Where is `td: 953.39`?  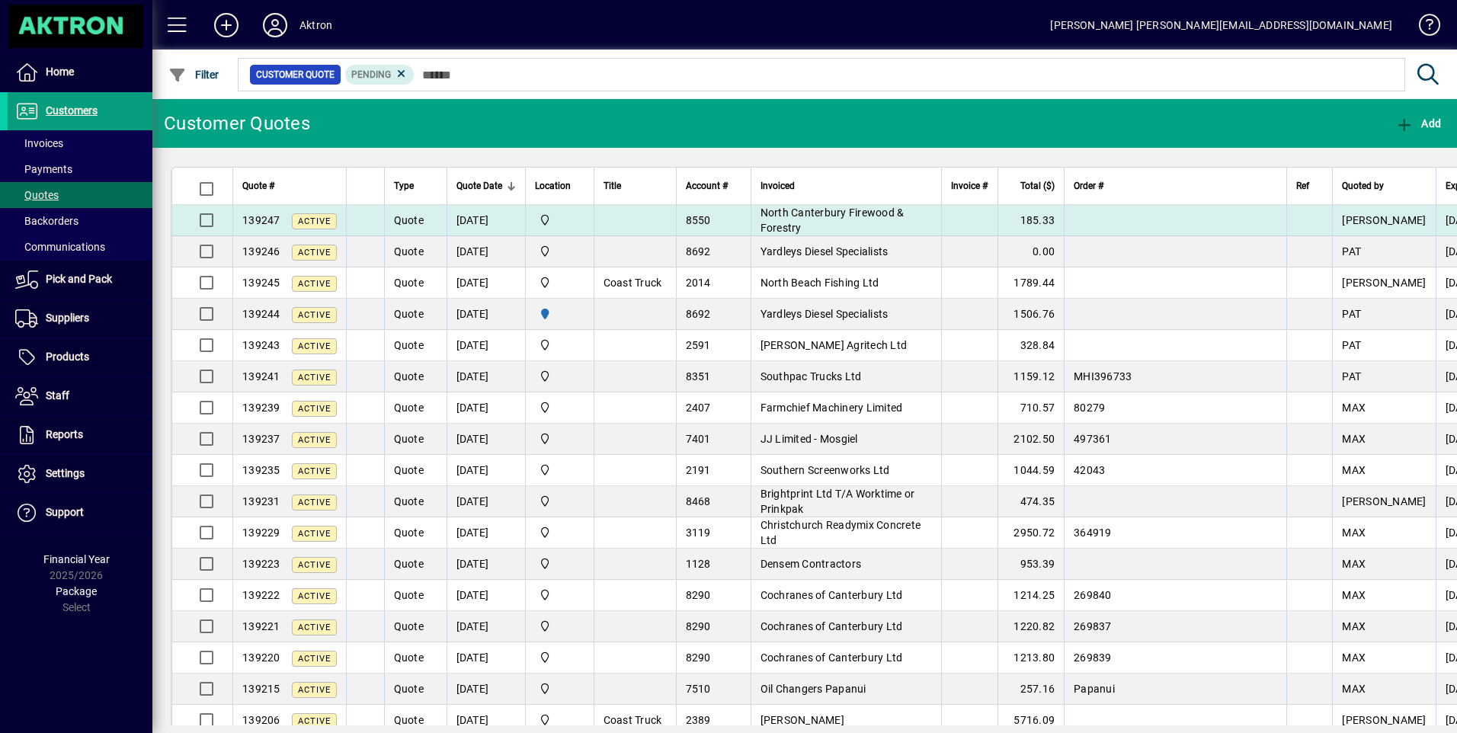
td: 953.39 is located at coordinates (1030, 564).